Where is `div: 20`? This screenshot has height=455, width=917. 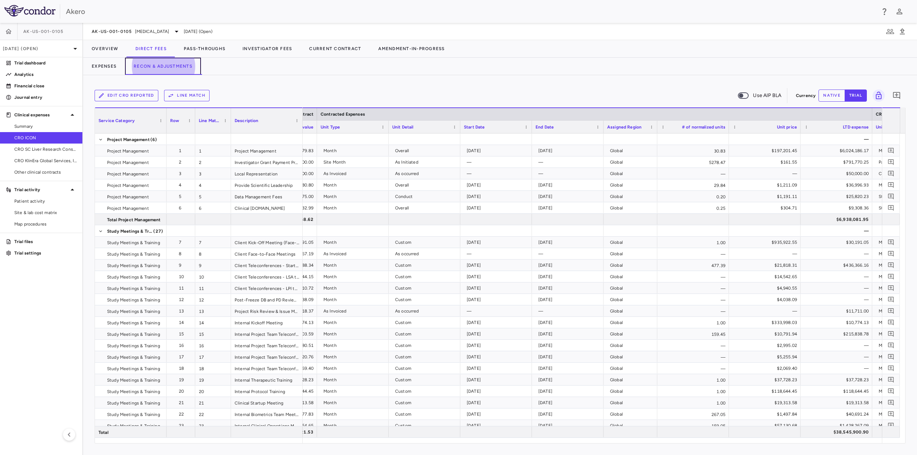
div: 20 is located at coordinates (213, 391).